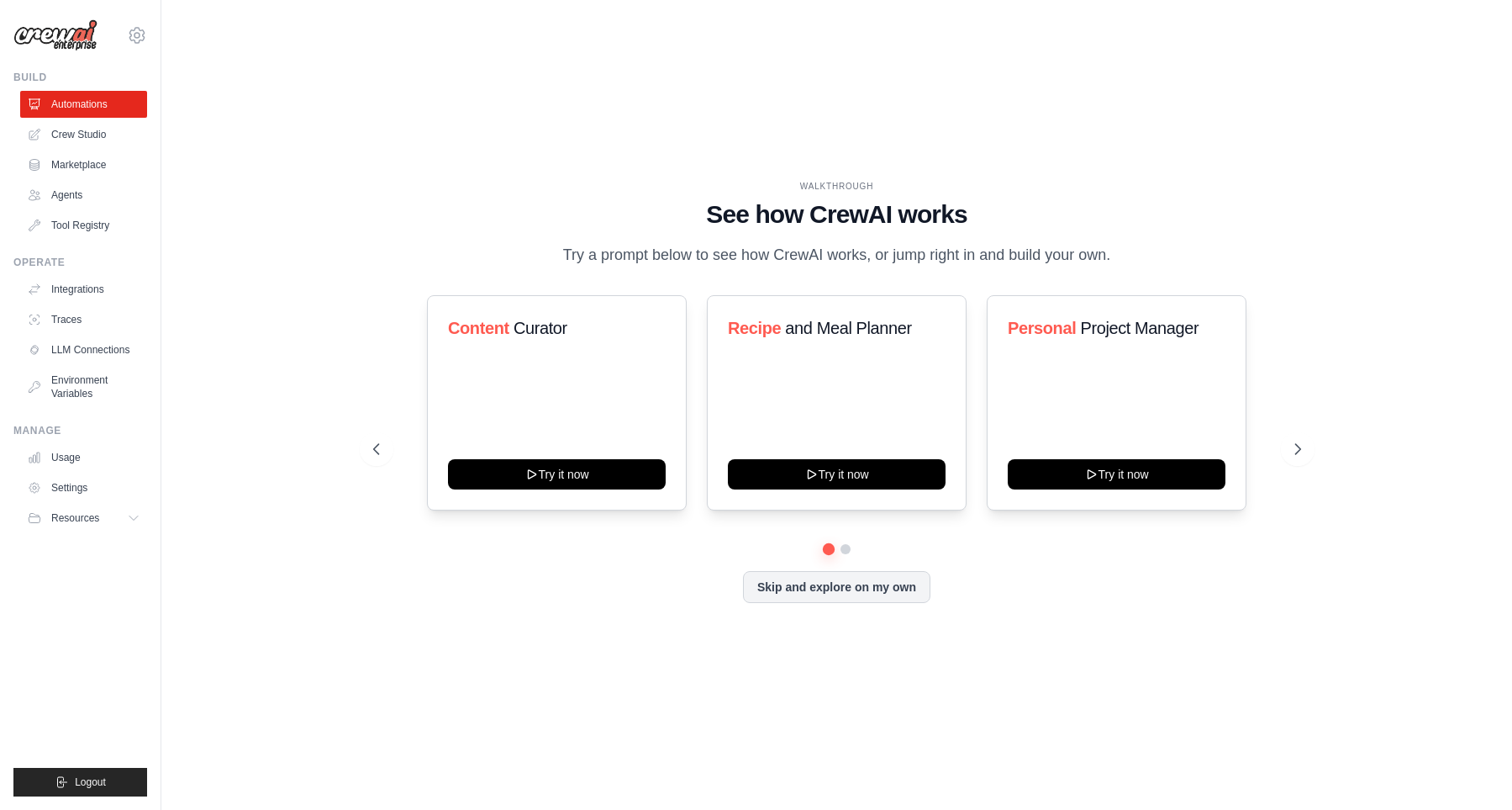  Describe the element at coordinates (539, 328) in the screenshot. I see `span: Curator` at that location.